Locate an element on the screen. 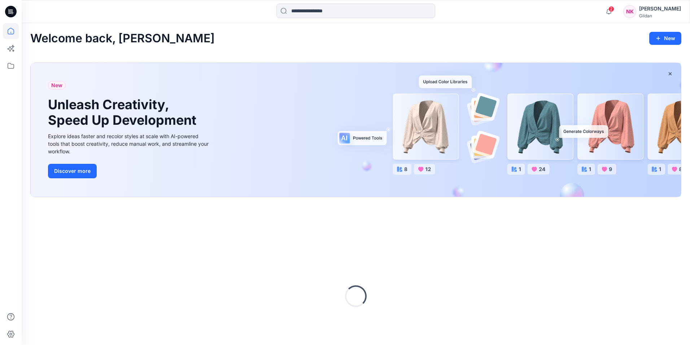  h1: Unleash Creativity, Speed Up Development is located at coordinates (124, 112).